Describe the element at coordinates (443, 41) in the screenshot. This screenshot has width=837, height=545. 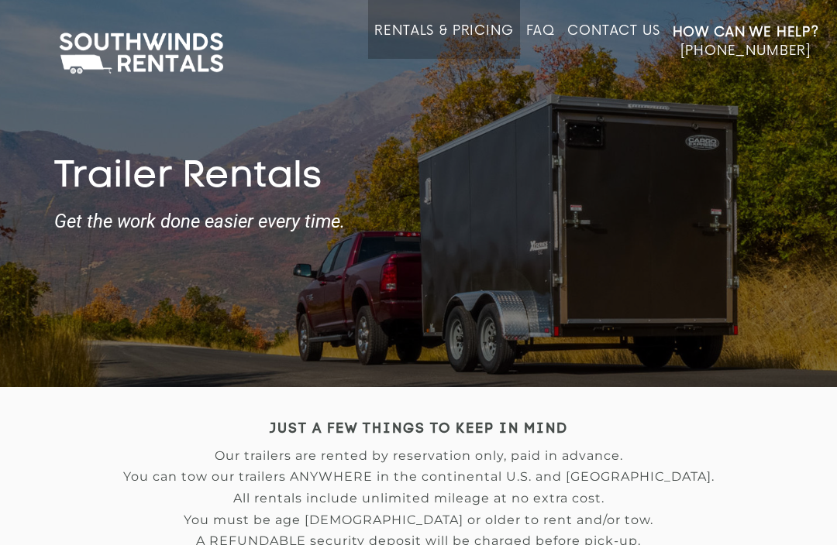
I see `a: Rentals & Pricing` at that location.